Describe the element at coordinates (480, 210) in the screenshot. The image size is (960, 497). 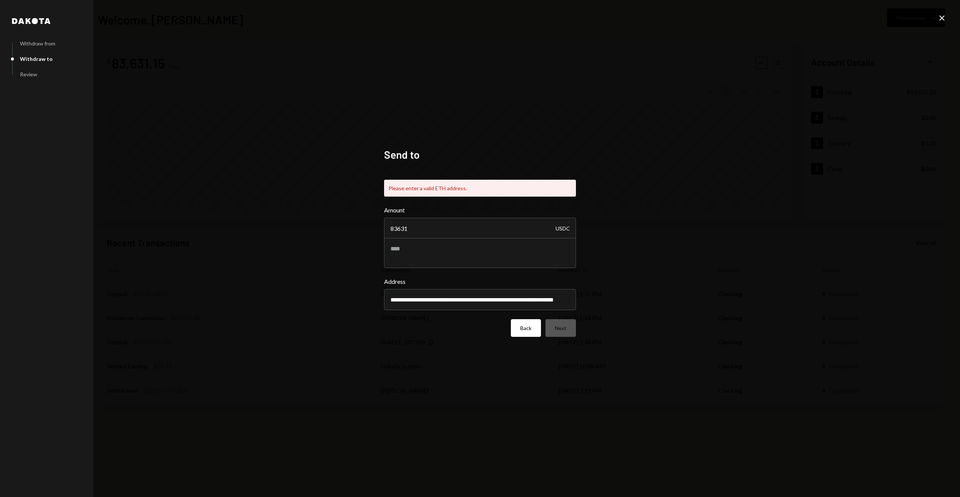
I see `label: Amount` at that location.